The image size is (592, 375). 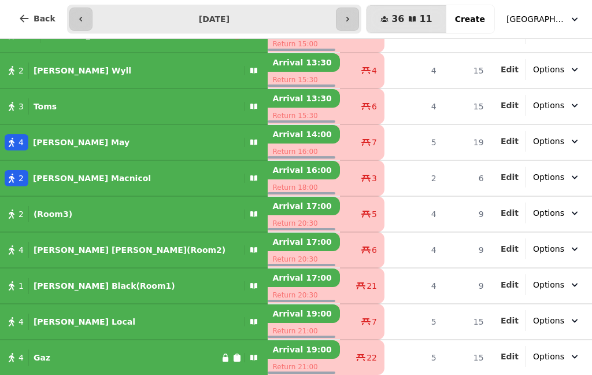 I want to click on p: Return 16:00, so click(x=303, y=151).